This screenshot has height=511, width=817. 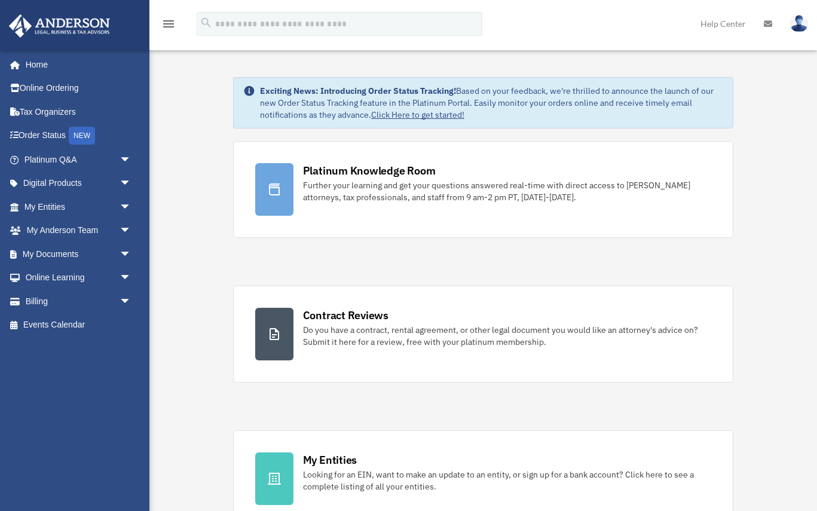 What do you see at coordinates (79, 136) in the screenshot?
I see `a: Order StatusNEW` at bounding box center [79, 136].